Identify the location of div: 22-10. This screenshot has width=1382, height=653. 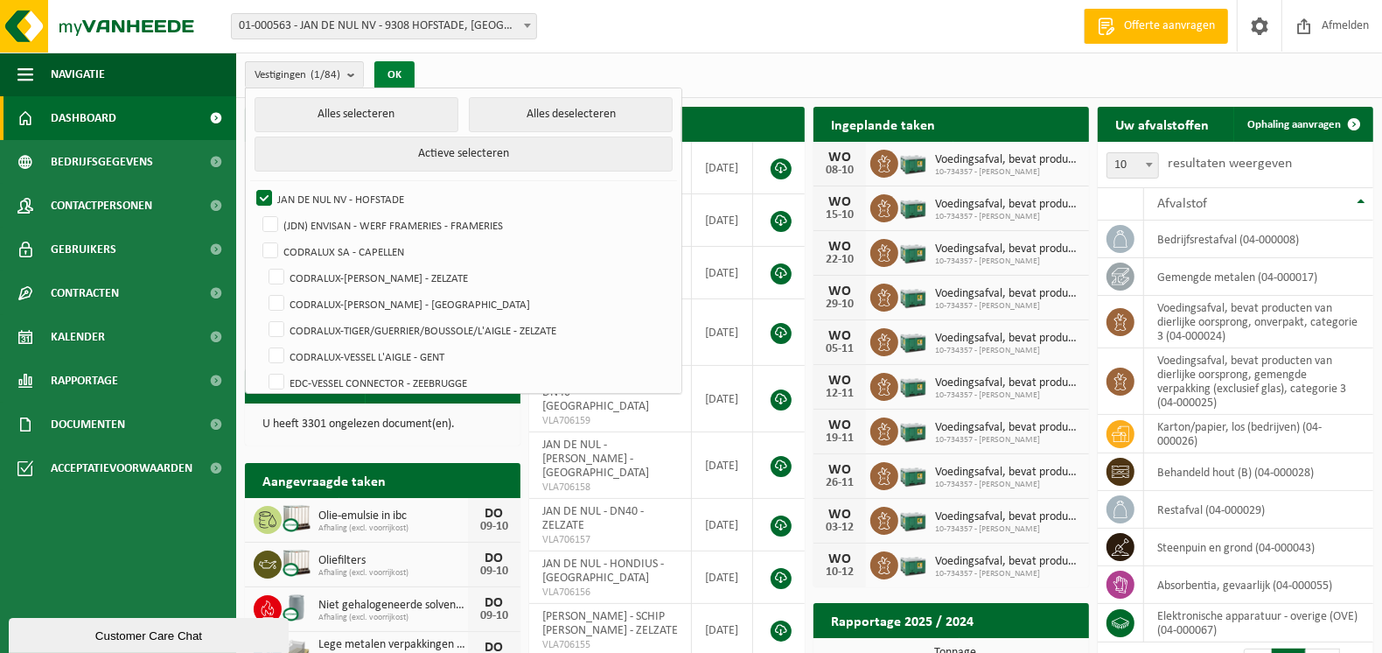
(840, 260).